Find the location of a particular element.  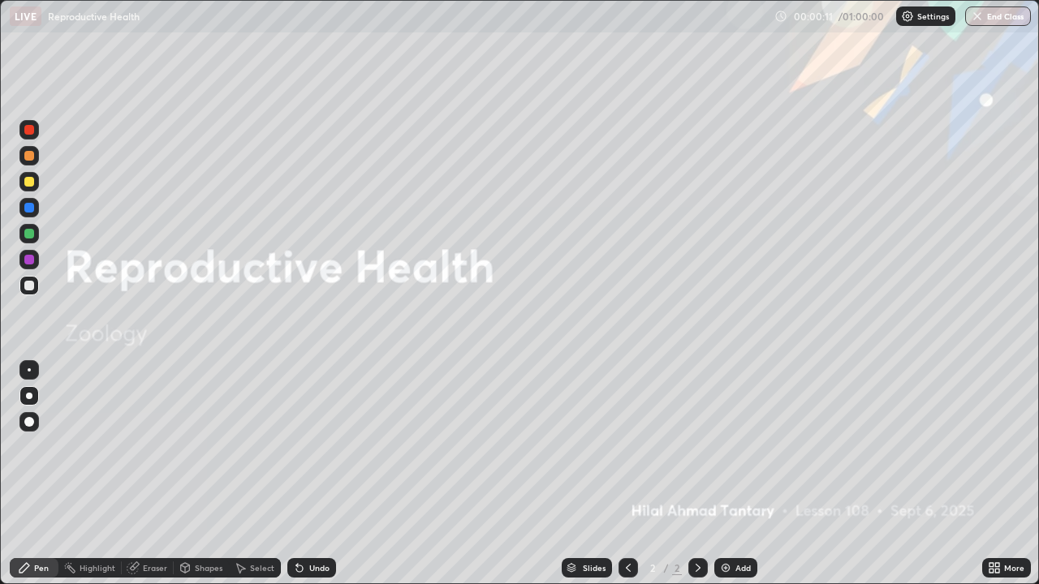

img: class-settings-icons is located at coordinates (907, 16).